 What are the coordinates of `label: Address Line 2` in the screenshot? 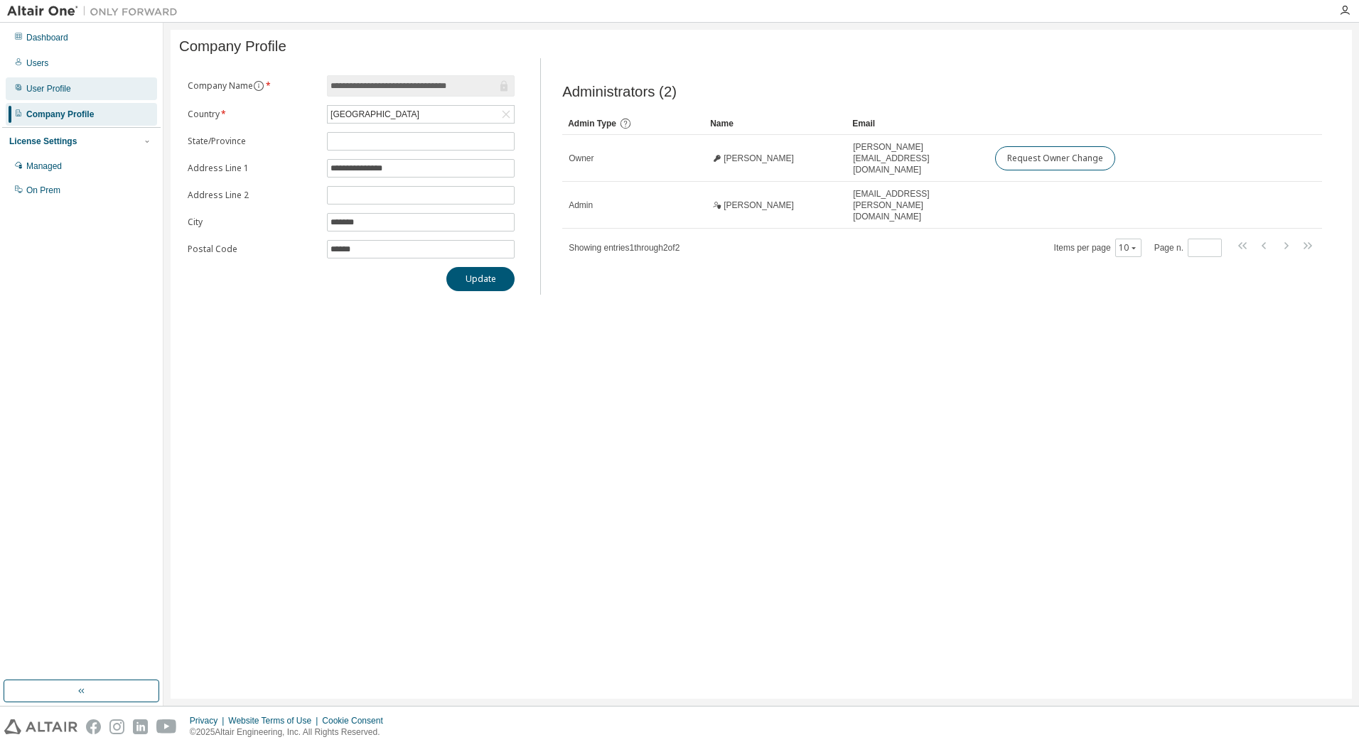 It's located at (253, 195).